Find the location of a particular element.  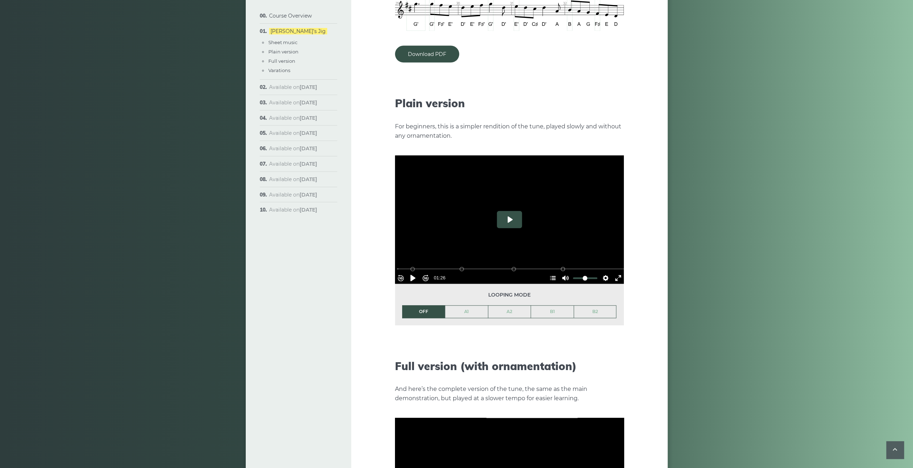

span: Looping mode is located at coordinates (509, 295).